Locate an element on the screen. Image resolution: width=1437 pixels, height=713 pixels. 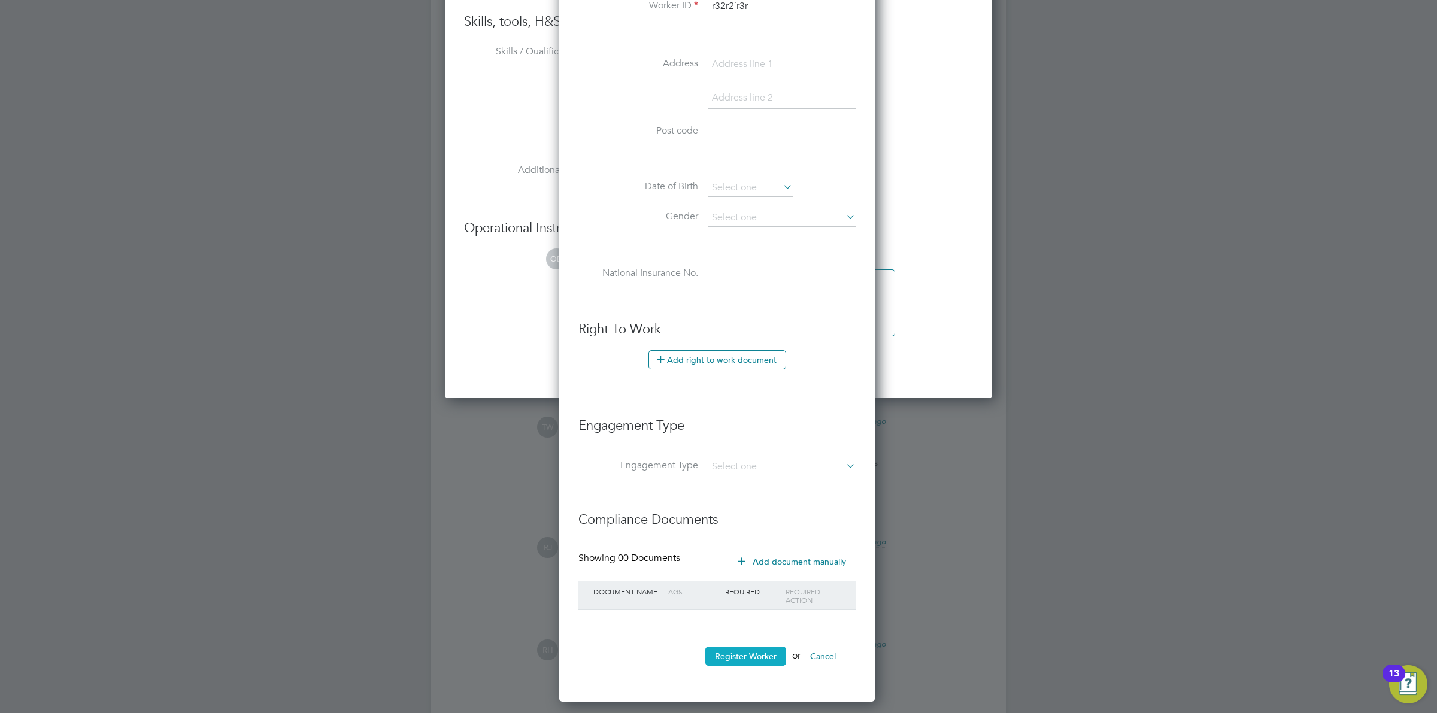
span: OD is located at coordinates (556, 259).